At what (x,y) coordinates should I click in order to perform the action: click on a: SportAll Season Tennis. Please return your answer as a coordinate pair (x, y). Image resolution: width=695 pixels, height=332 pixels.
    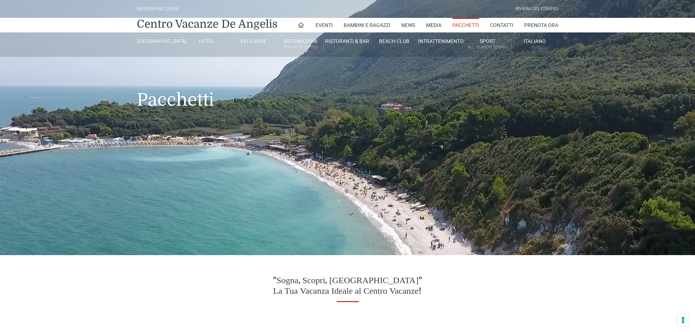
    Looking at the image, I should click on (488, 45).